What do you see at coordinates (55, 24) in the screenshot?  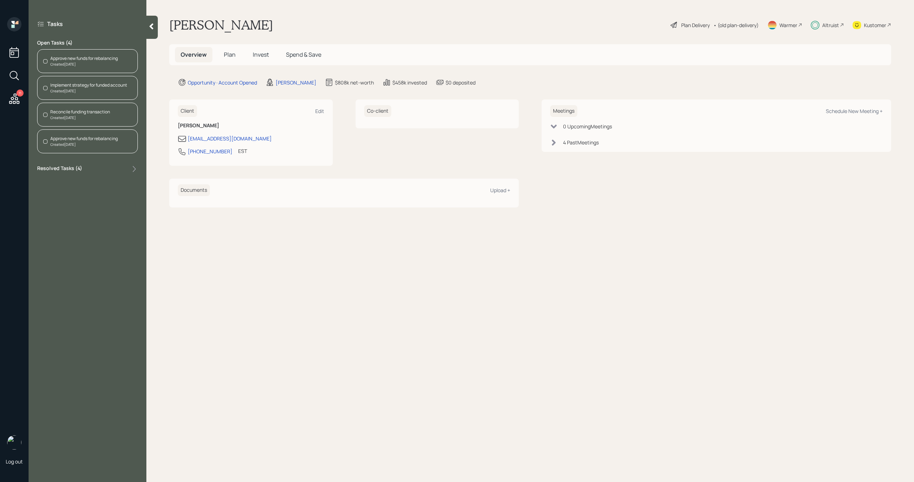 I see `label: Tasks` at bounding box center [55, 24].